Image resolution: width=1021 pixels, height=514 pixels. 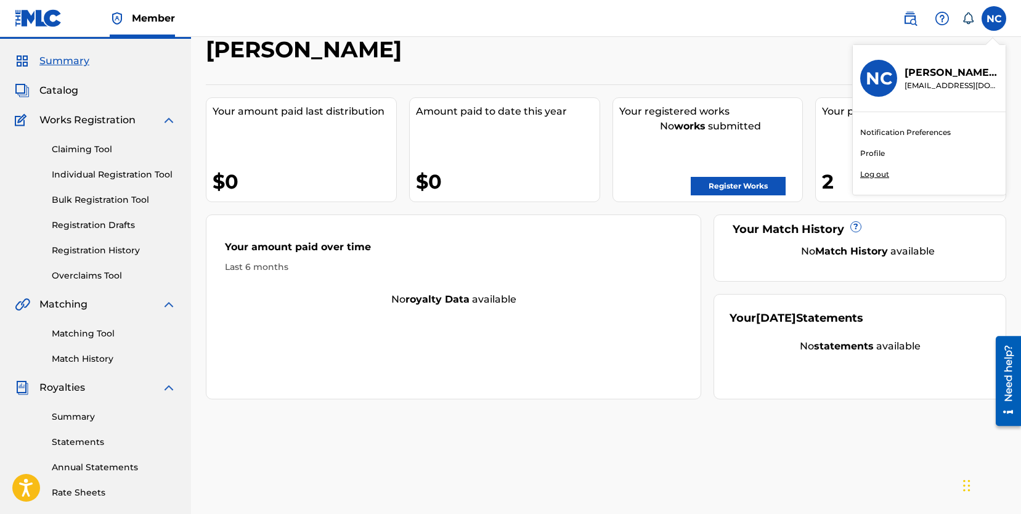 I want to click on a: Notification Preferences, so click(x=905, y=132).